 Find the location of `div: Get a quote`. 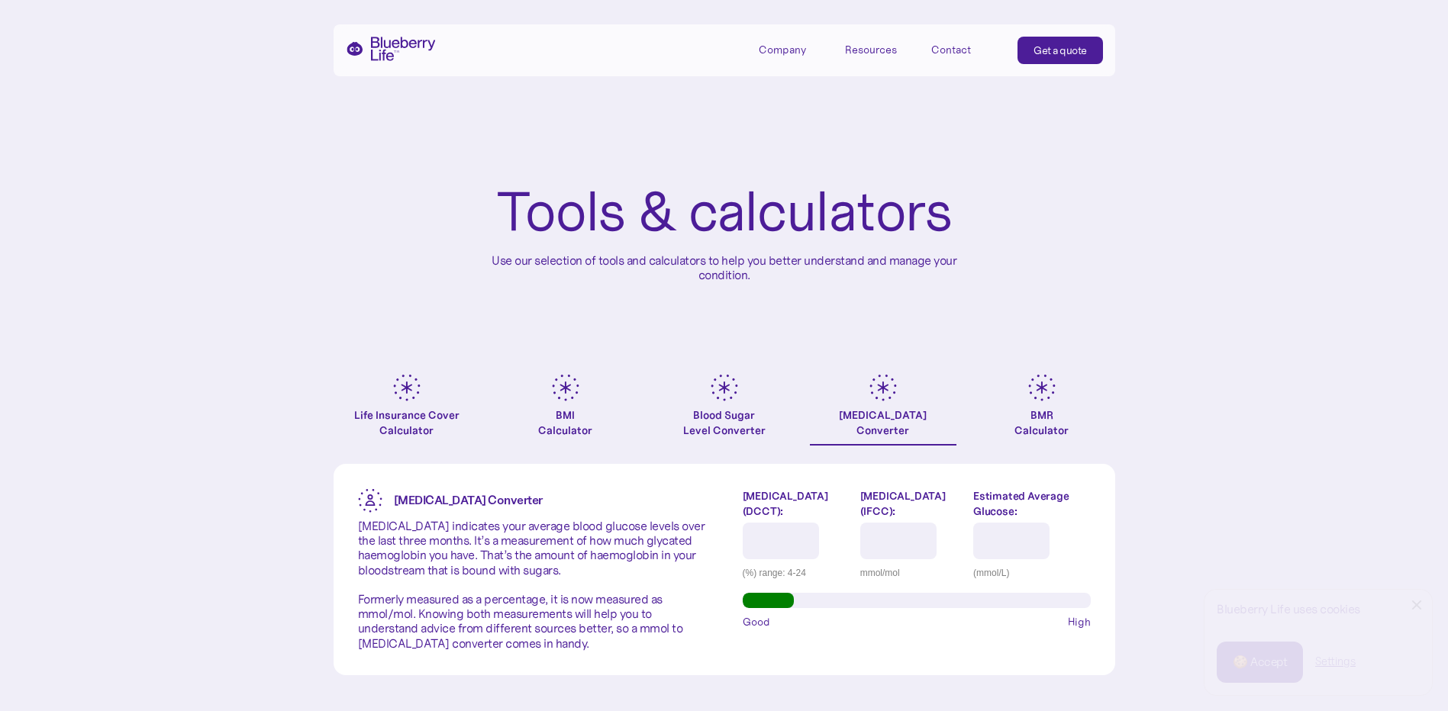

div: Get a quote is located at coordinates (1060, 50).